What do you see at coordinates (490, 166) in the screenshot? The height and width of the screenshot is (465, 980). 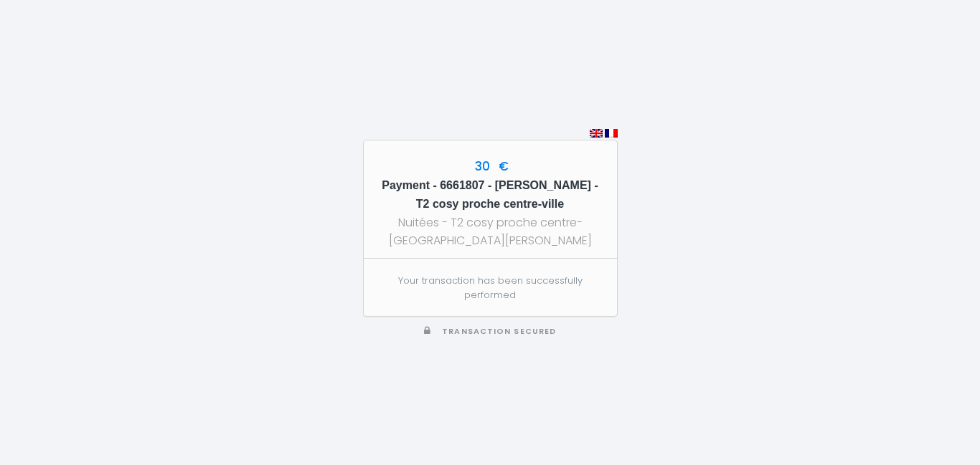 I see `span: 30 €` at bounding box center [490, 166].